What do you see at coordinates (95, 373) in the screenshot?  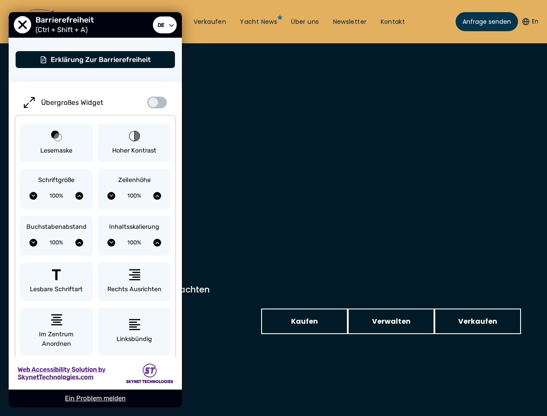 I see `a: Web Accessibility Solution by Skynet Technologies Skynet` at bounding box center [95, 373].